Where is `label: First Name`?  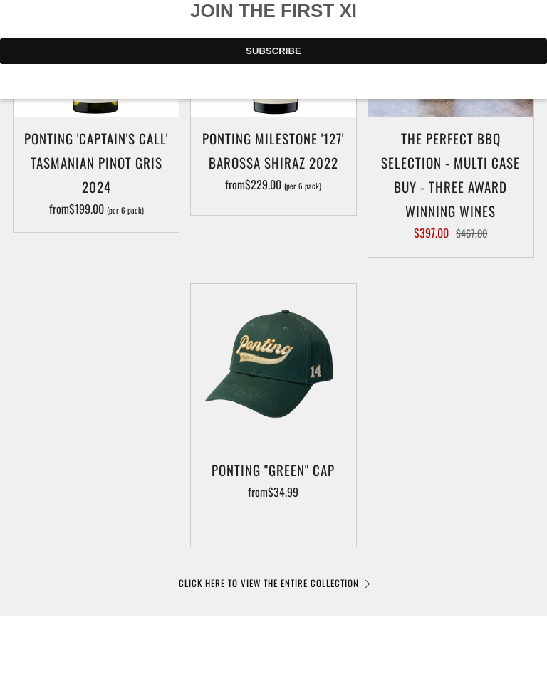 label: First Name is located at coordinates (273, 256).